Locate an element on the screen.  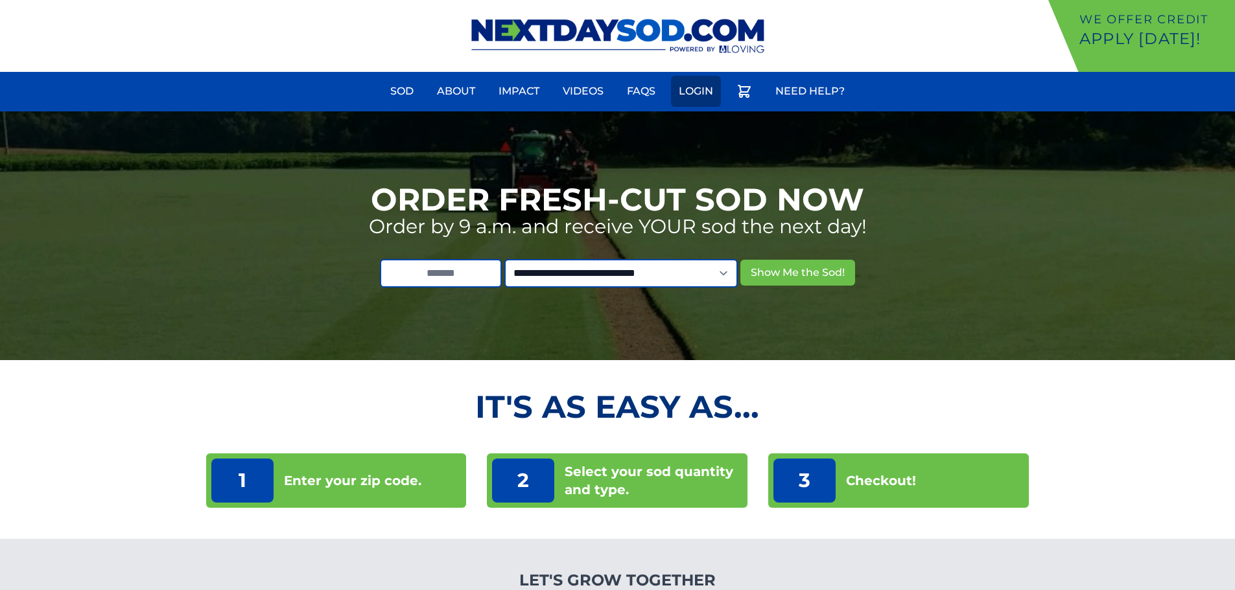
p: Enter your zip code. is located at coordinates (353, 481).